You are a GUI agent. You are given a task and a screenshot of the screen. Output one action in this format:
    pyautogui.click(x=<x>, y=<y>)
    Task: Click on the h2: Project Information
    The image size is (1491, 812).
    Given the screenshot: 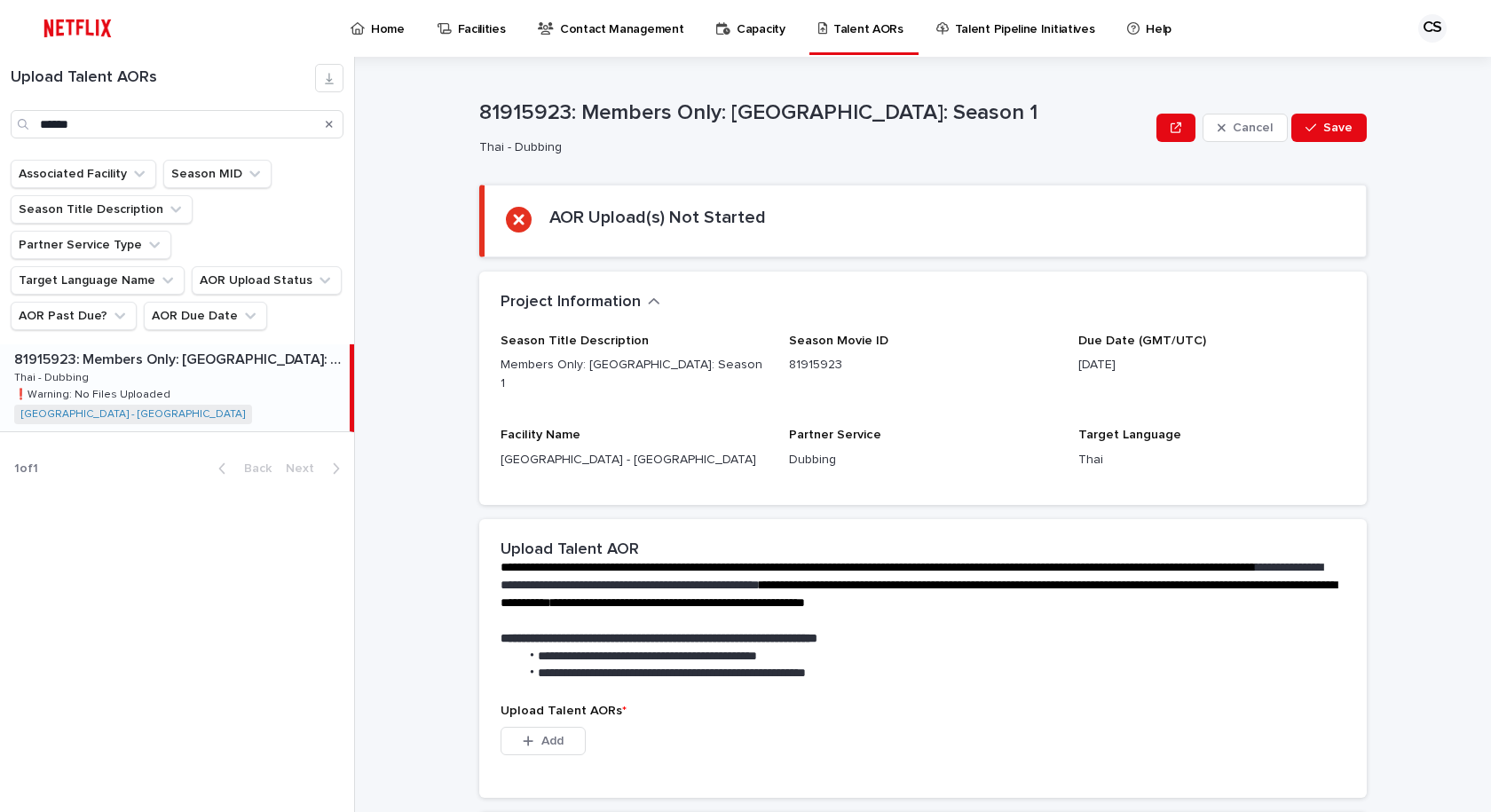 What is the action you would take?
    pyautogui.click(x=571, y=303)
    